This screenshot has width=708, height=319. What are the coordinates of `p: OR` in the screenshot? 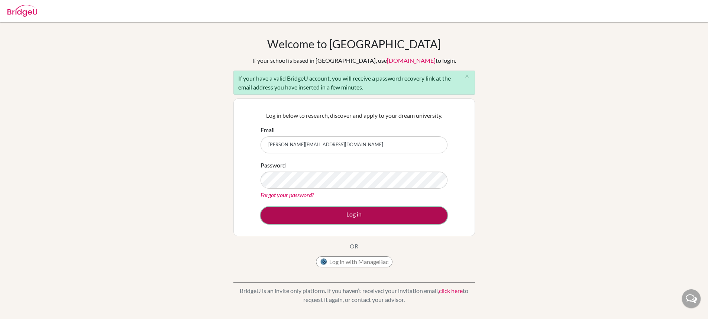 It's located at (354, 246).